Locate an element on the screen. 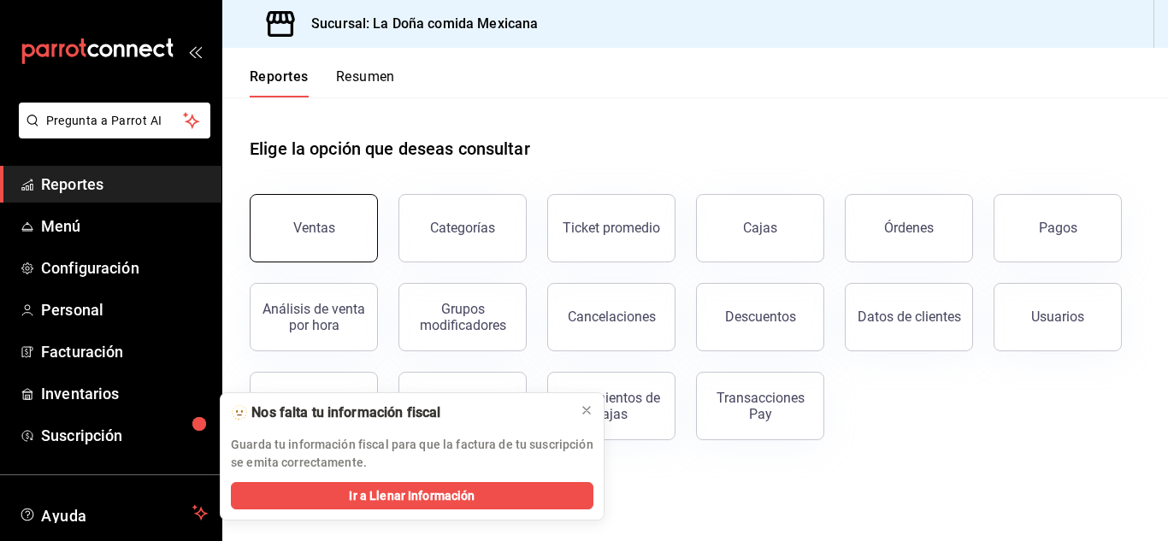  button: Órdenes is located at coordinates (909, 228).